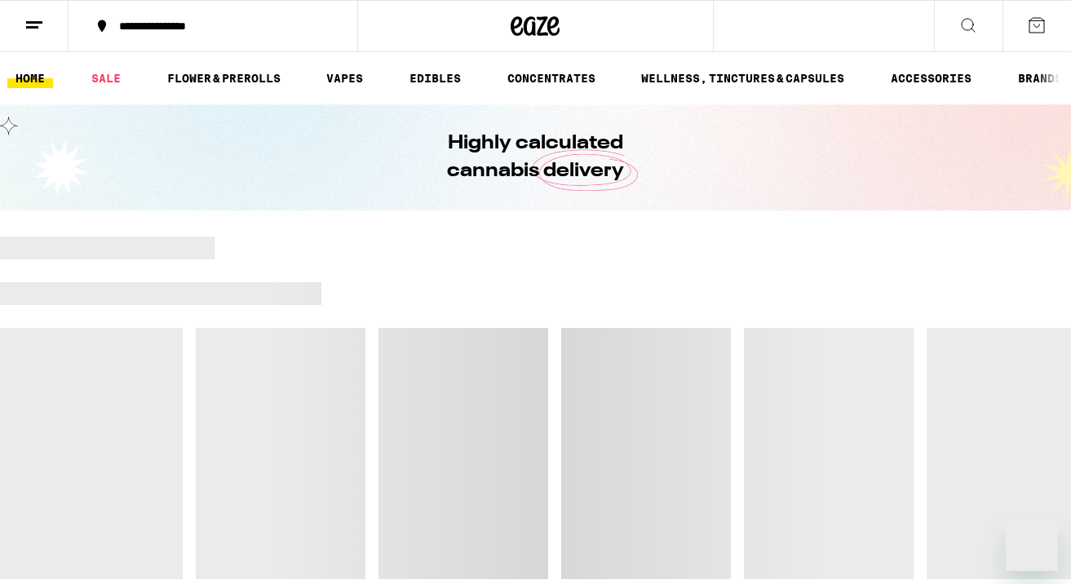  I want to click on a: FLOWER & PREROLLS, so click(224, 78).